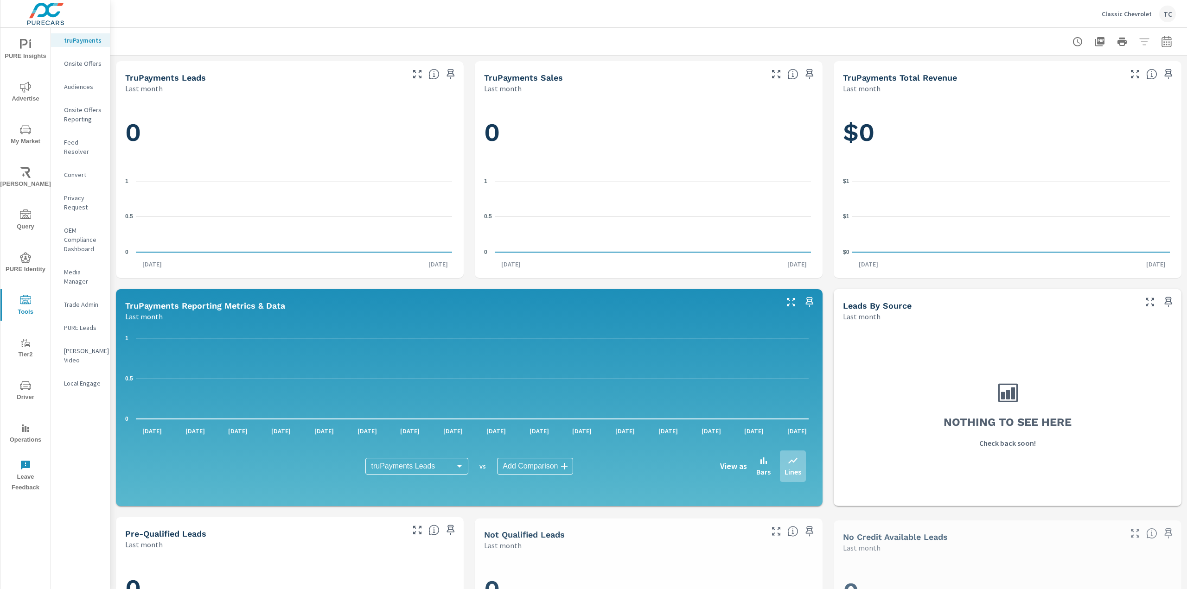 This screenshot has width=1187, height=589. I want to click on p: truPayments, so click(83, 40).